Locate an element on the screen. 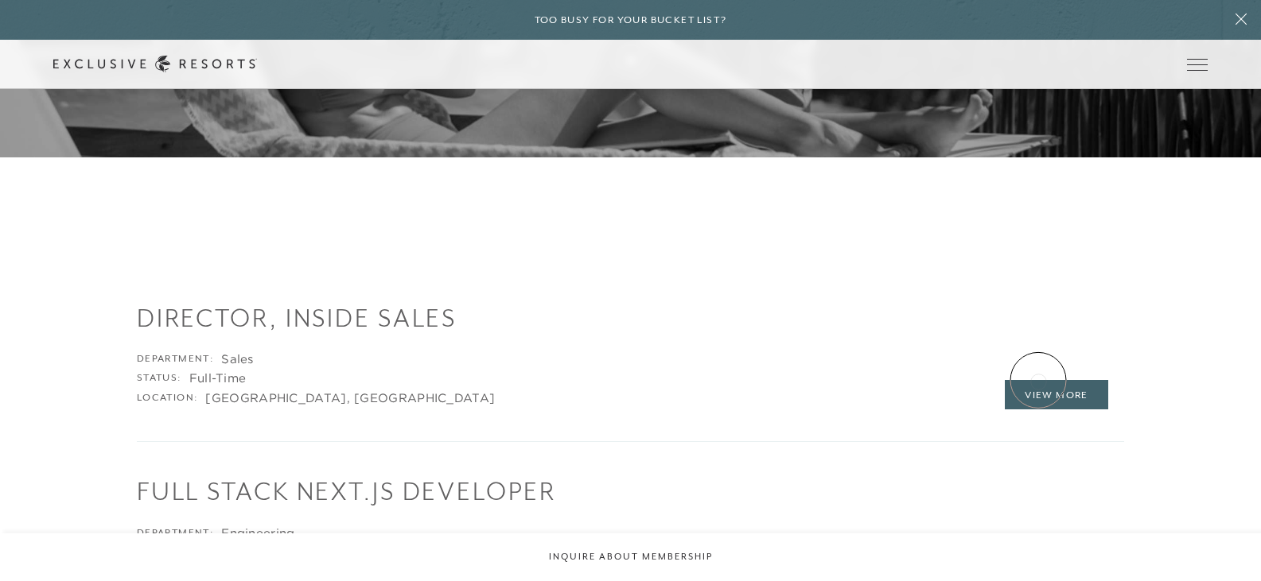 This screenshot has height=581, width=1261. button: Open navigation is located at coordinates (1197, 64).